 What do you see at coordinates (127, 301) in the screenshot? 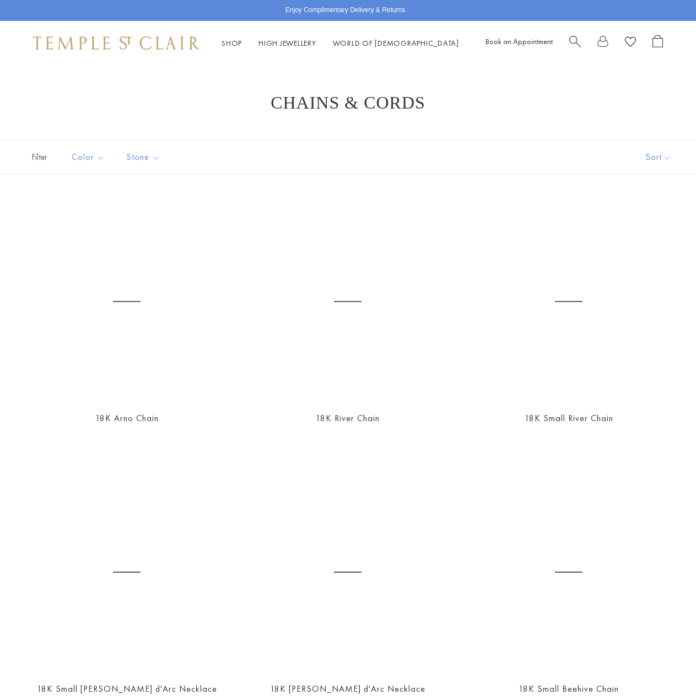
I see `a: N88810-ARNO18` at bounding box center [127, 301].